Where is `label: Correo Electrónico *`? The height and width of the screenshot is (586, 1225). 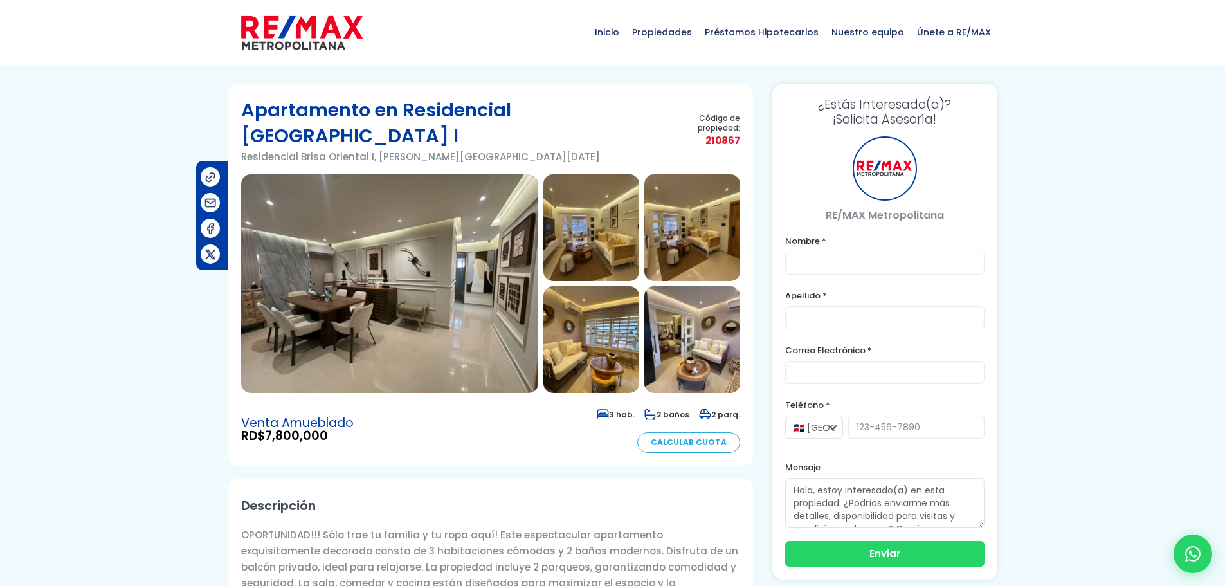 label: Correo Electrónico * is located at coordinates (885, 350).